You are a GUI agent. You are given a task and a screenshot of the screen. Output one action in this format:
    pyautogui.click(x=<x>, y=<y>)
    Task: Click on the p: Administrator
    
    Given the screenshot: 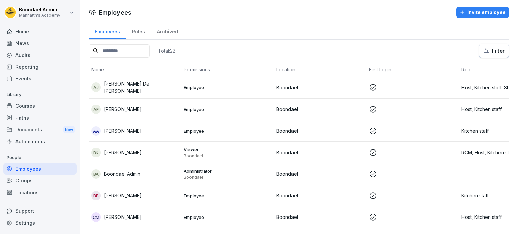 What is the action you would take?
    pyautogui.click(x=227, y=171)
    